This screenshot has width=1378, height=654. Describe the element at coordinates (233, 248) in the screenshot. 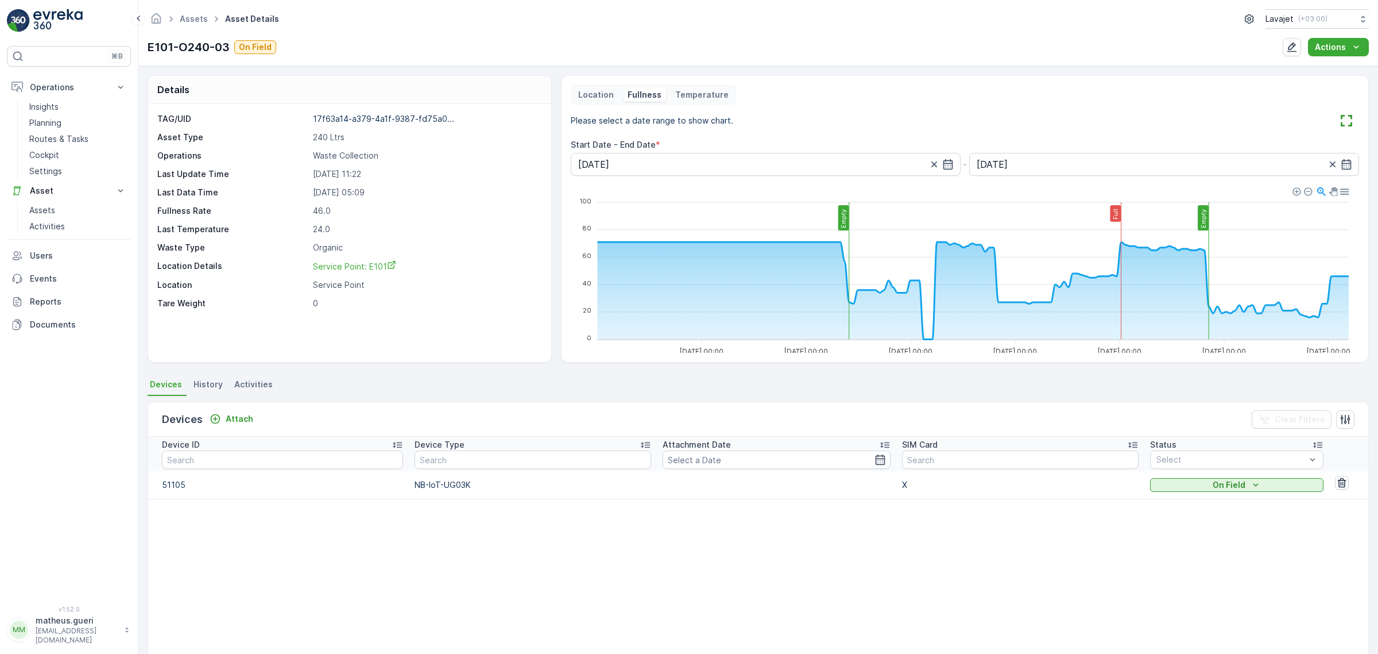

I see `p: Waste Type` at that location.